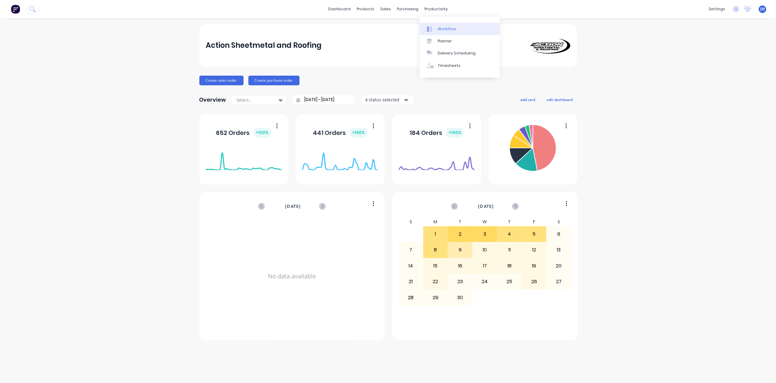 The height and width of the screenshot is (383, 776). What do you see at coordinates (411, 282) in the screenshot?
I see `div: 21` at bounding box center [411, 282].